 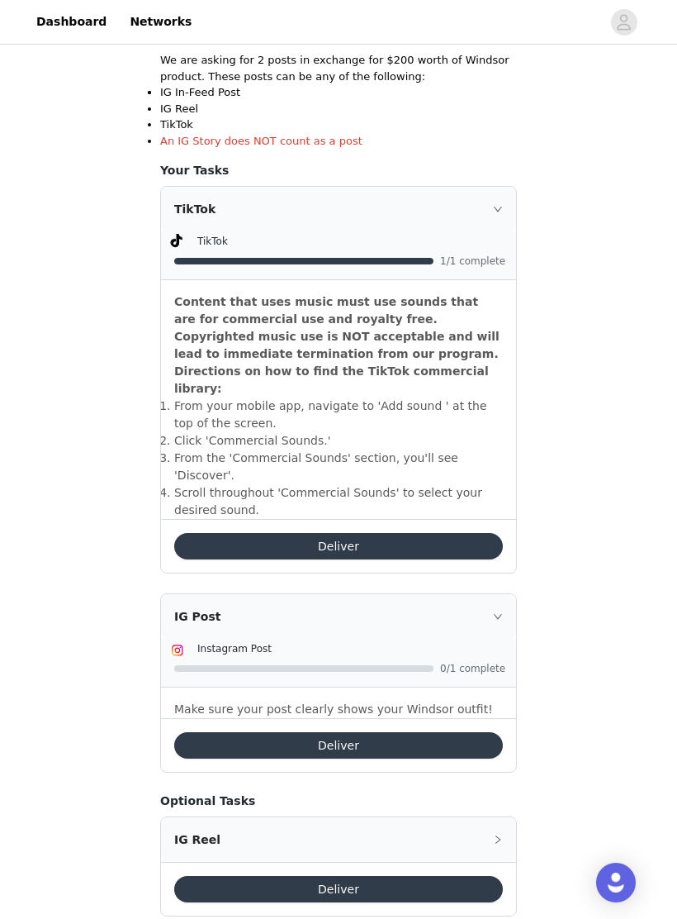 I want to click on li: ​Click 'Commercial Sounds.', so click(x=339, y=440).